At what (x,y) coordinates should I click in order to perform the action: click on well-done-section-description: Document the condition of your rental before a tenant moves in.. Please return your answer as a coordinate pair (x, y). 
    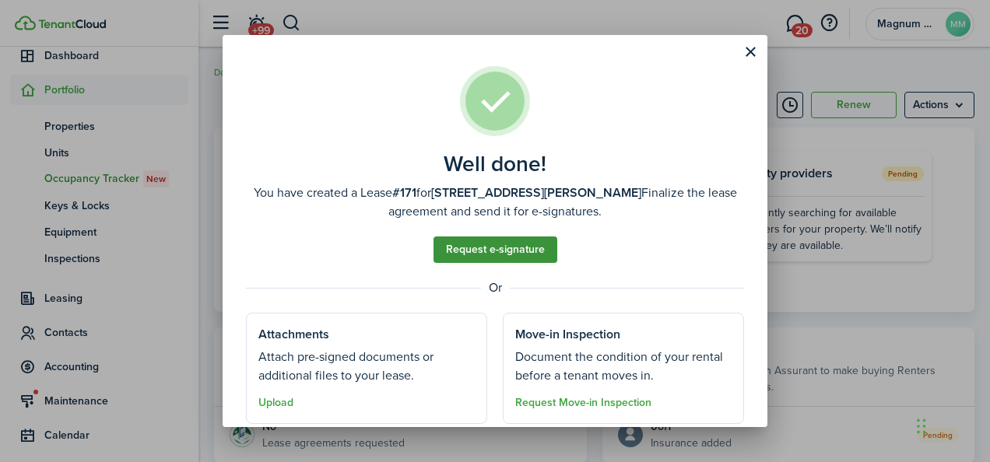
    Looking at the image, I should click on (623, 366).